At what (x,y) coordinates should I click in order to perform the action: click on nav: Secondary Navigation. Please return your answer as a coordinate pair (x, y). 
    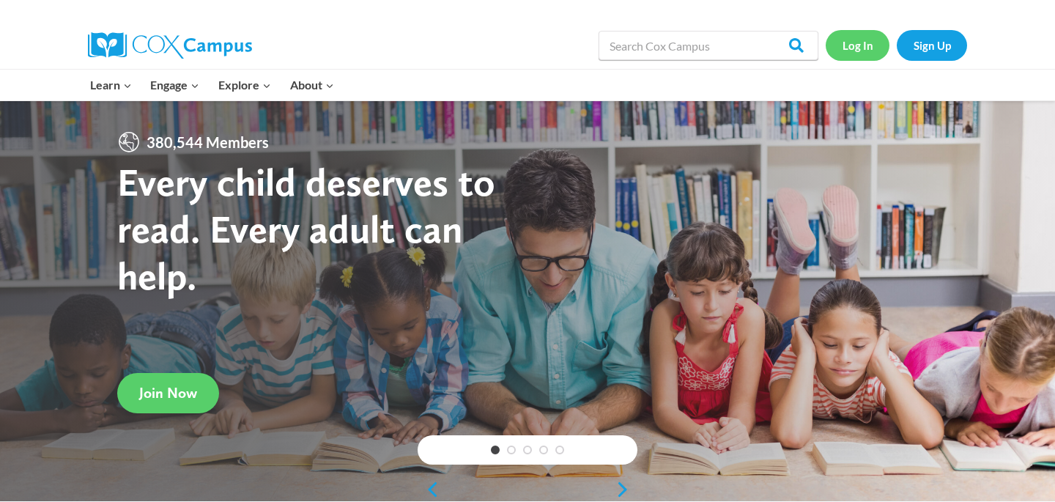
    Looking at the image, I should click on (896, 45).